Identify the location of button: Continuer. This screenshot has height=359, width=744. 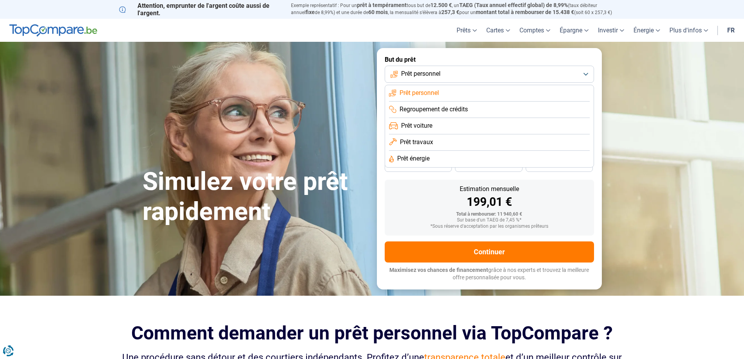
(489, 252).